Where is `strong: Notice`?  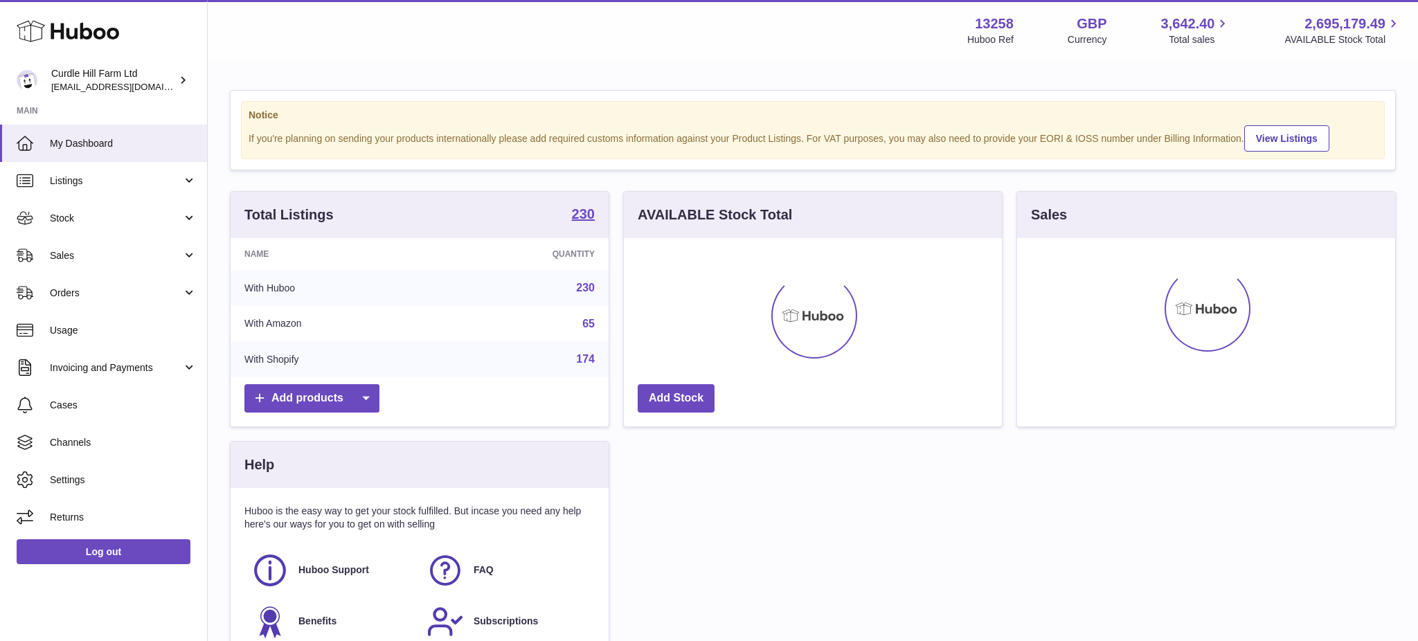 strong: Notice is located at coordinates (813, 115).